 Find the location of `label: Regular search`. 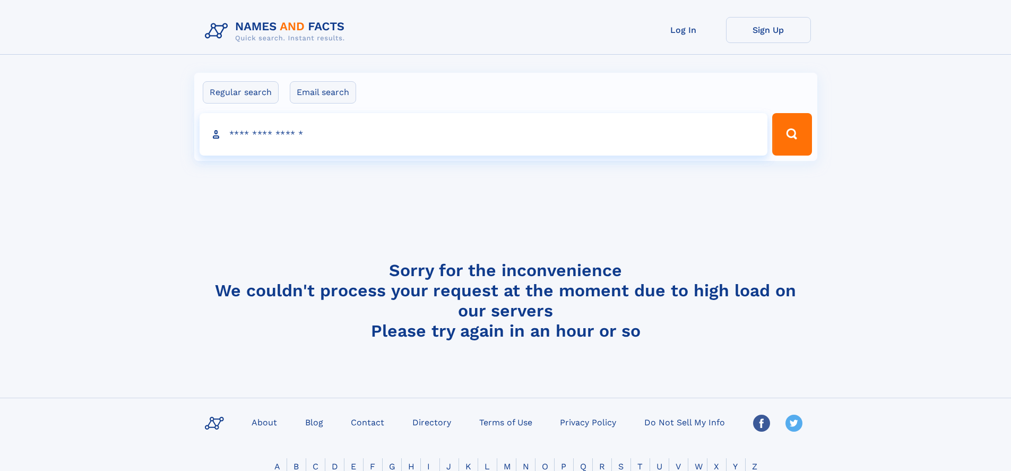

label: Regular search is located at coordinates (240, 92).